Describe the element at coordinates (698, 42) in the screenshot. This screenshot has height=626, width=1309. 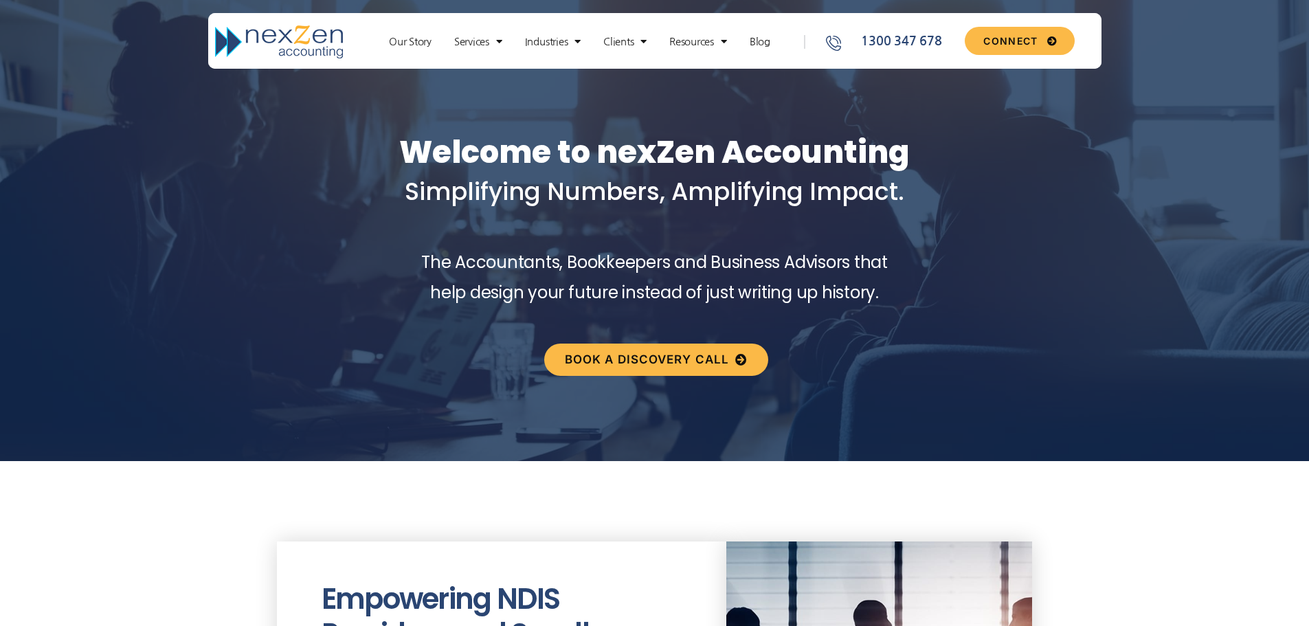
I see `a: Resources` at that location.